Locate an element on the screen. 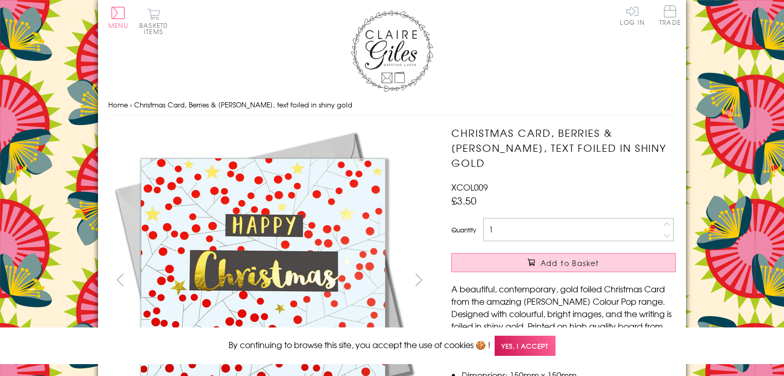 This screenshot has height=376, width=784. button: prev is located at coordinates (120, 279).